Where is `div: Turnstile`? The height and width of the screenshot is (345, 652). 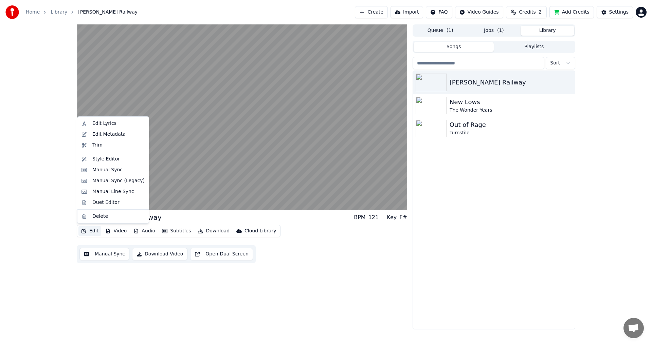 div: Turnstile is located at coordinates (511, 133).